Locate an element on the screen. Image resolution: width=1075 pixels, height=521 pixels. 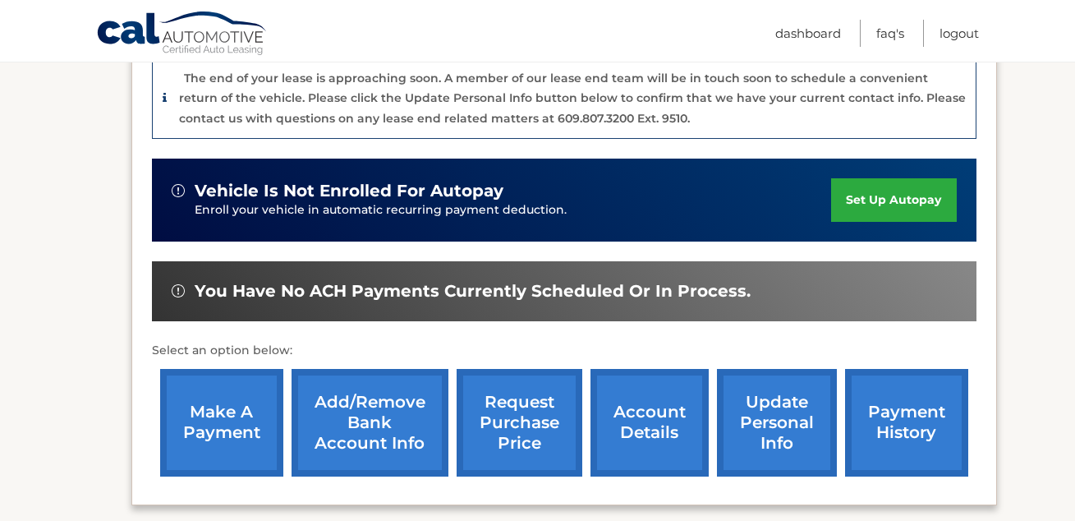
a: request purchase price is located at coordinates (519, 422).